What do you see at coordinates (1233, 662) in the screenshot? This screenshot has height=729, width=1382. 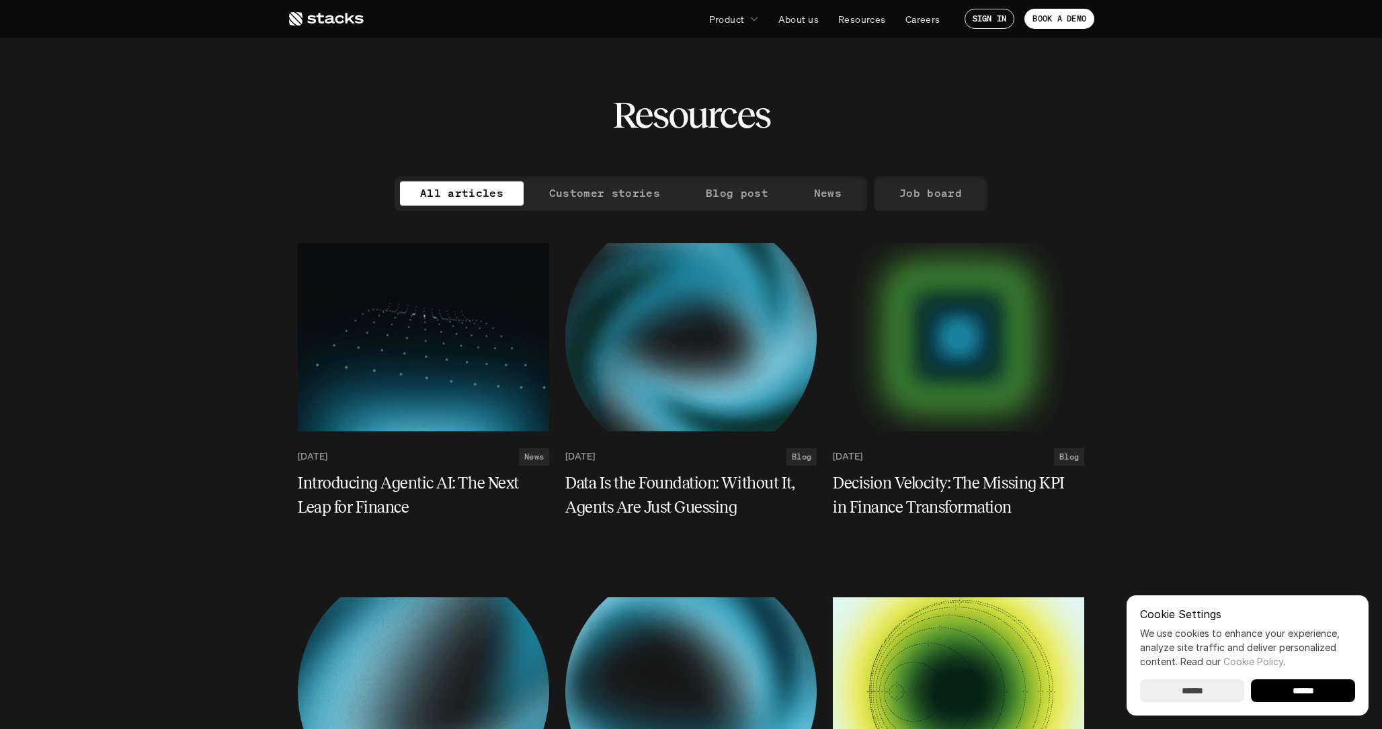 I see `span: Read our .` at bounding box center [1233, 662].